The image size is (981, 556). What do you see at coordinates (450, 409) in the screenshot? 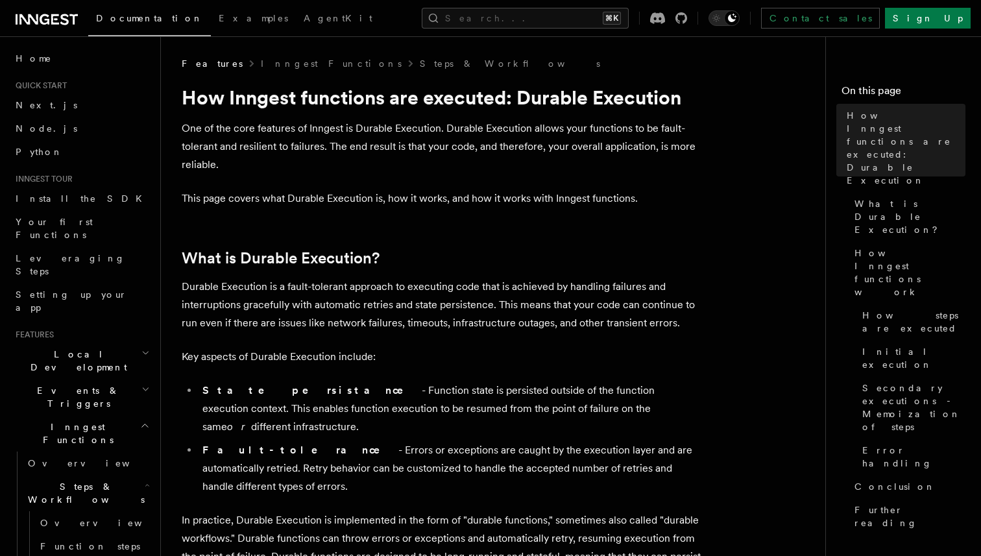
I see `li: - Function state is persisted outside of the function execution context. This enables function ex...` at bounding box center [450, 409].